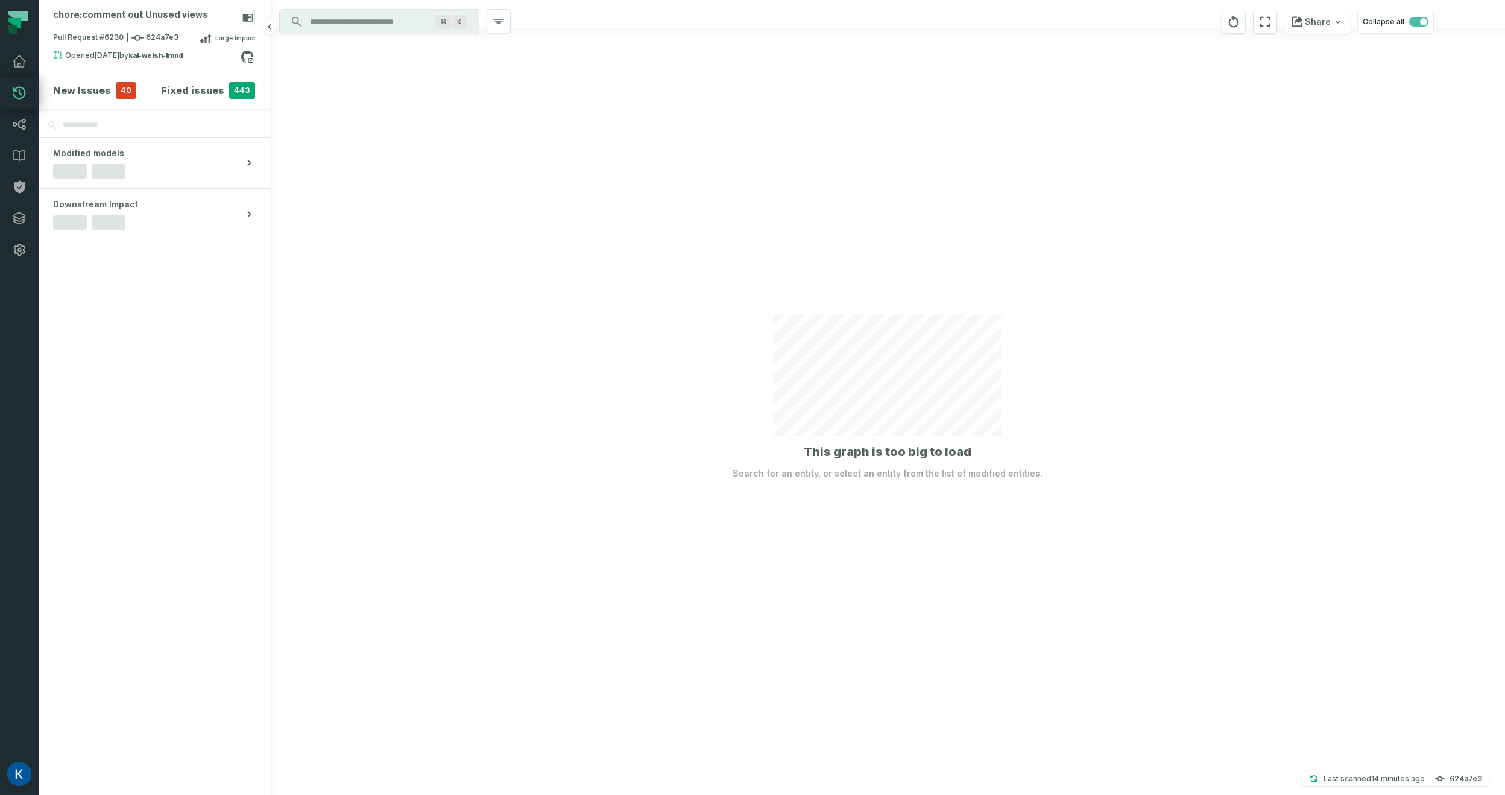 The height and width of the screenshot is (795, 1505). Describe the element at coordinates (82, 90) in the screenshot. I see `h4: New Issues` at that location.